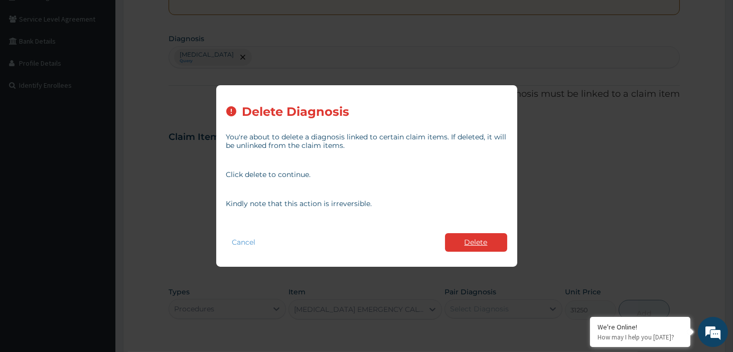  I want to click on p: How may I help you today?, so click(640, 337).